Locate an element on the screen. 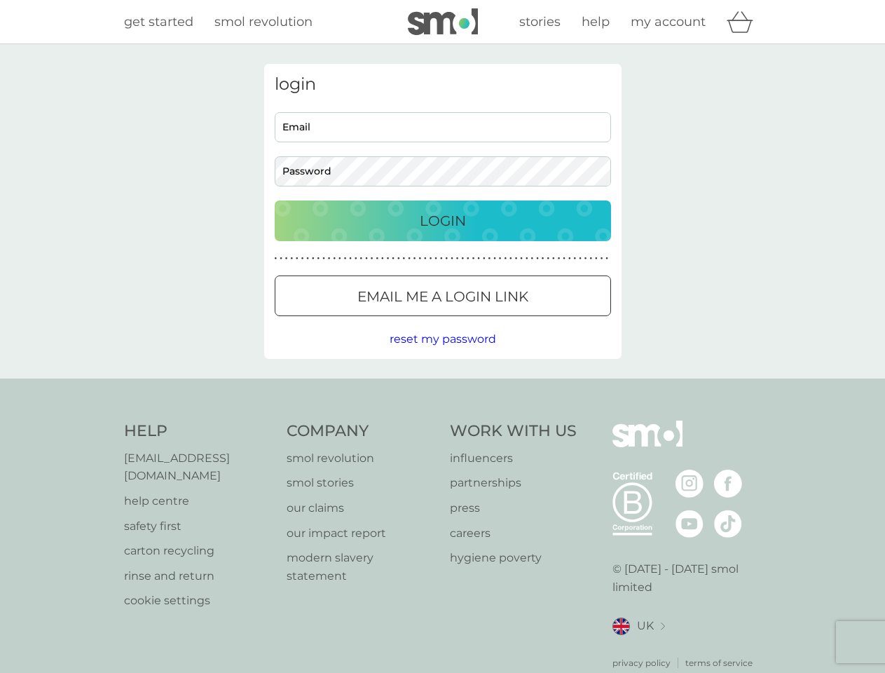  p: cookie settings is located at coordinates (198, 601).